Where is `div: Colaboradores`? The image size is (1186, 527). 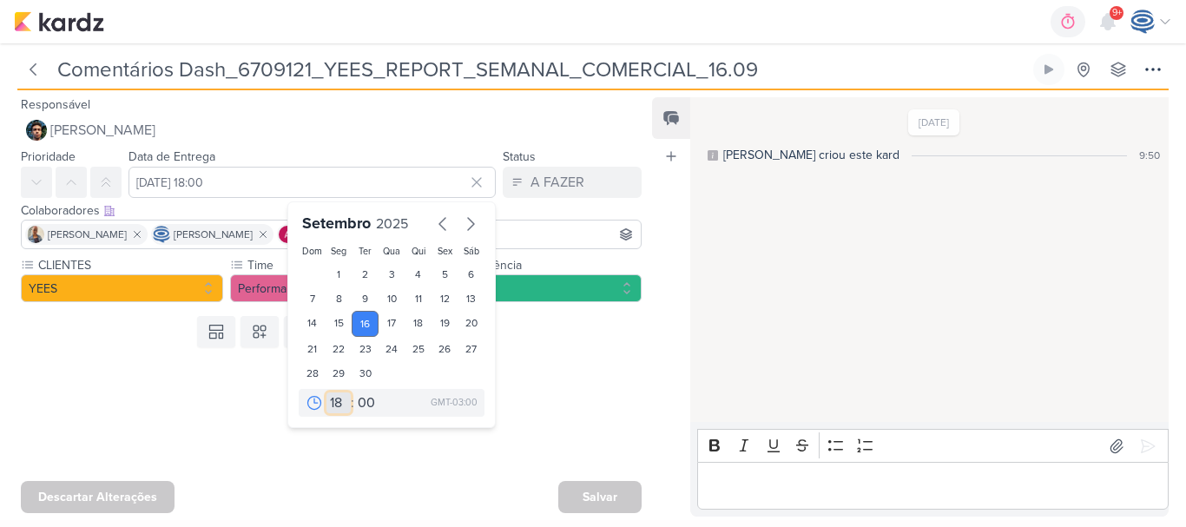 div: Colaboradores is located at coordinates (331, 210).